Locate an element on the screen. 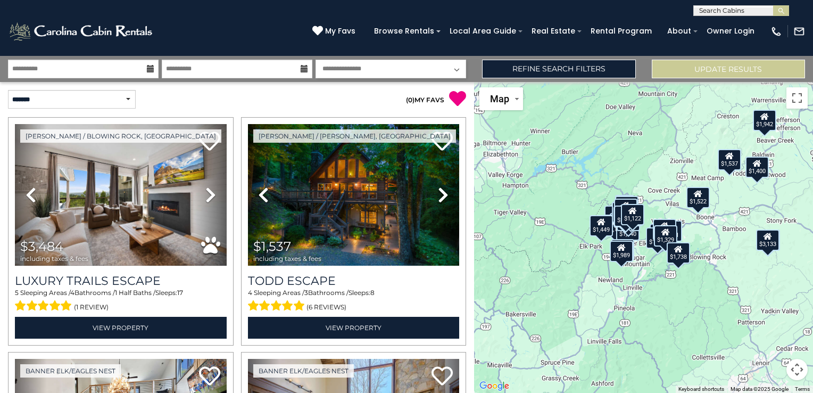 The width and height of the screenshot is (813, 393). img: phone-regular-white.png is located at coordinates (776, 31).